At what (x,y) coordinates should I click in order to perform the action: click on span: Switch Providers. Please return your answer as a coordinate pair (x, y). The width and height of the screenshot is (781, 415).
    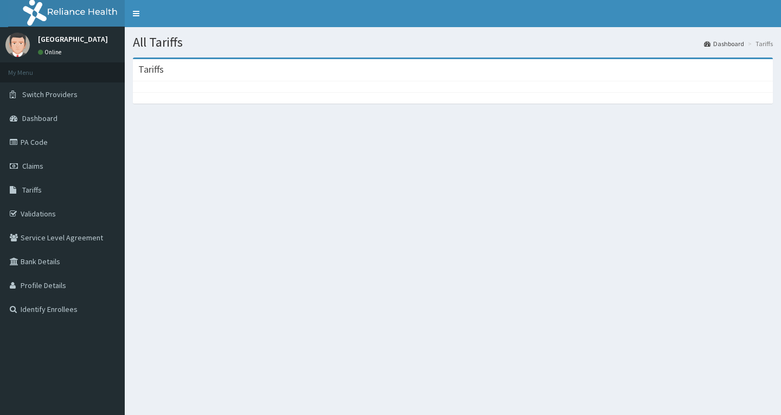
    Looking at the image, I should click on (50, 94).